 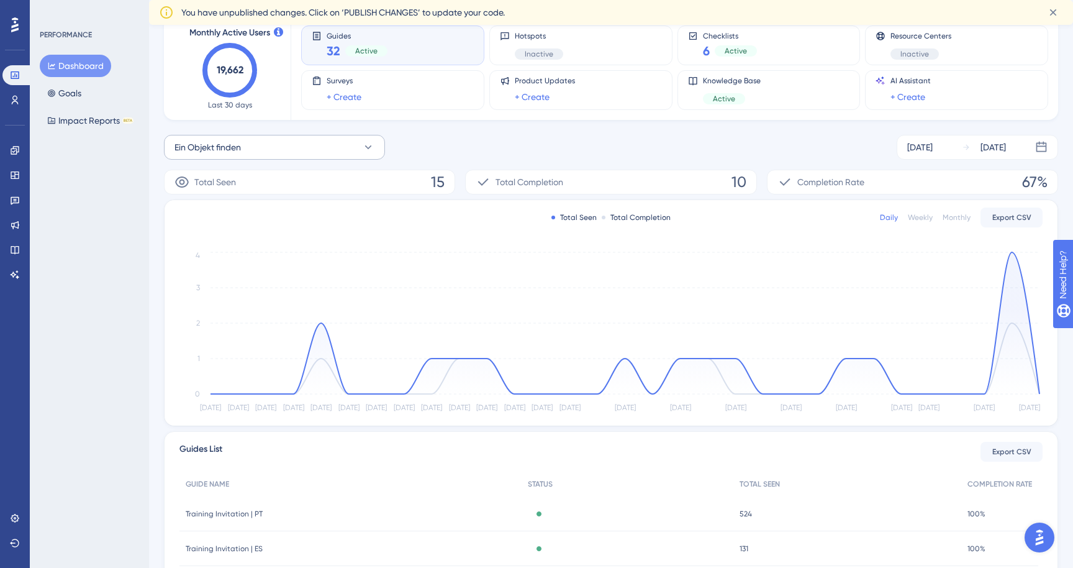 What do you see at coordinates (957, 217) in the screenshot?
I see `div: Monthly` at bounding box center [957, 217].